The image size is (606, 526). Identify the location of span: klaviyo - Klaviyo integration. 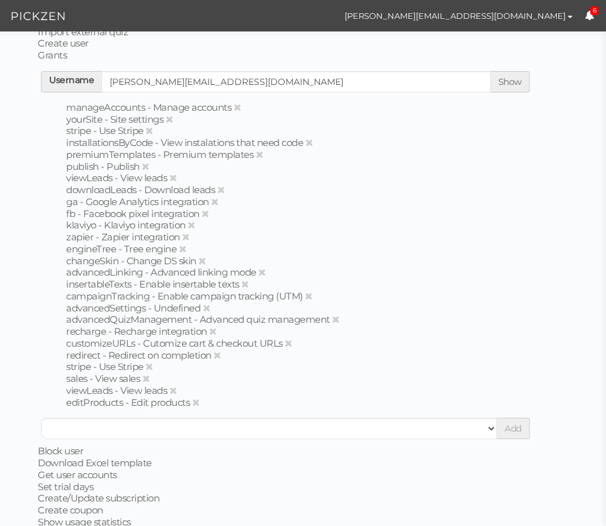
(126, 225).